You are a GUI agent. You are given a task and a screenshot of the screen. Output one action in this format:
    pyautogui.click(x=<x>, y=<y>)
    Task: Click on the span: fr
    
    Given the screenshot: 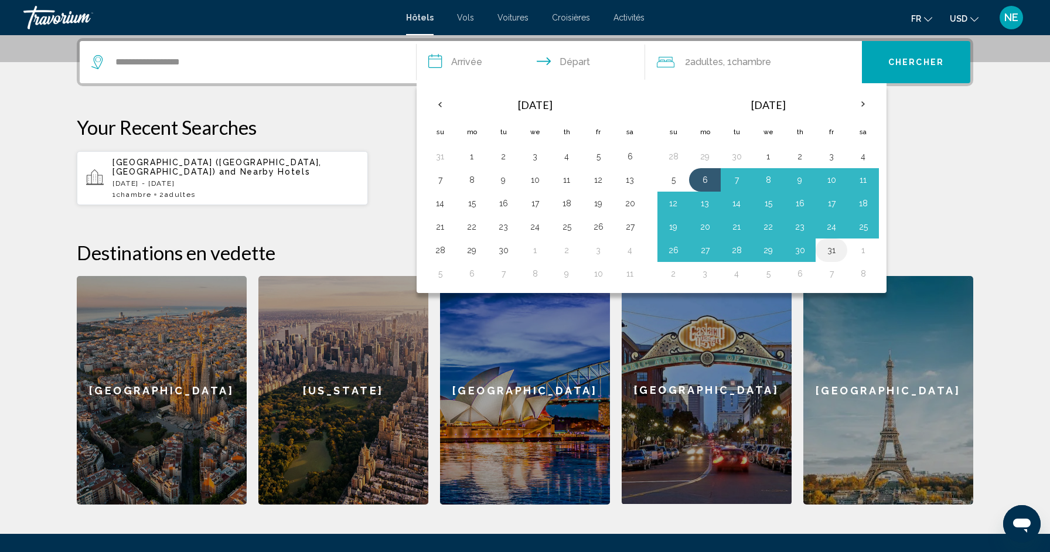 What is the action you would take?
    pyautogui.click(x=916, y=19)
    